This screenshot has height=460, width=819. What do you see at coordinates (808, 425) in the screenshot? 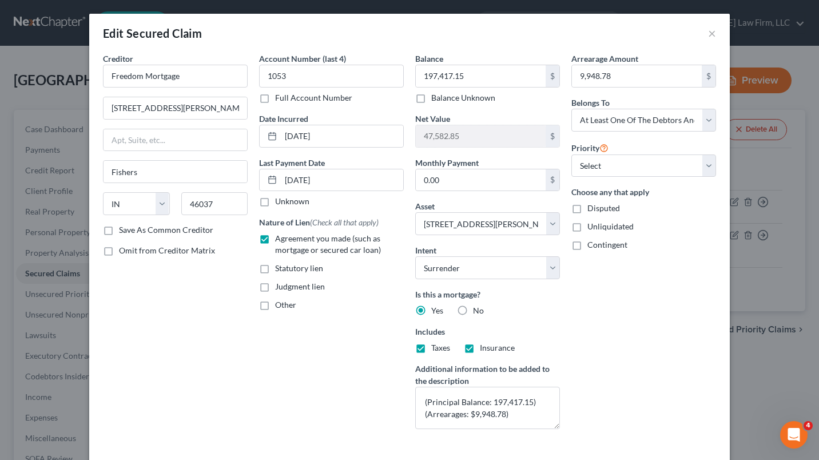
I see `span: 4` at bounding box center [808, 425].